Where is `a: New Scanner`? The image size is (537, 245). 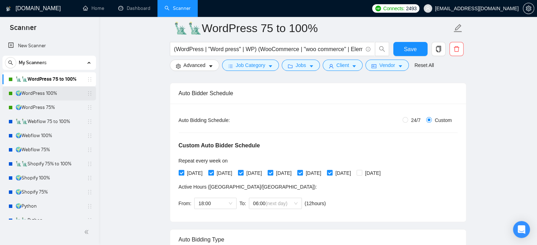
a: New Scanner is located at coordinates (49, 46).